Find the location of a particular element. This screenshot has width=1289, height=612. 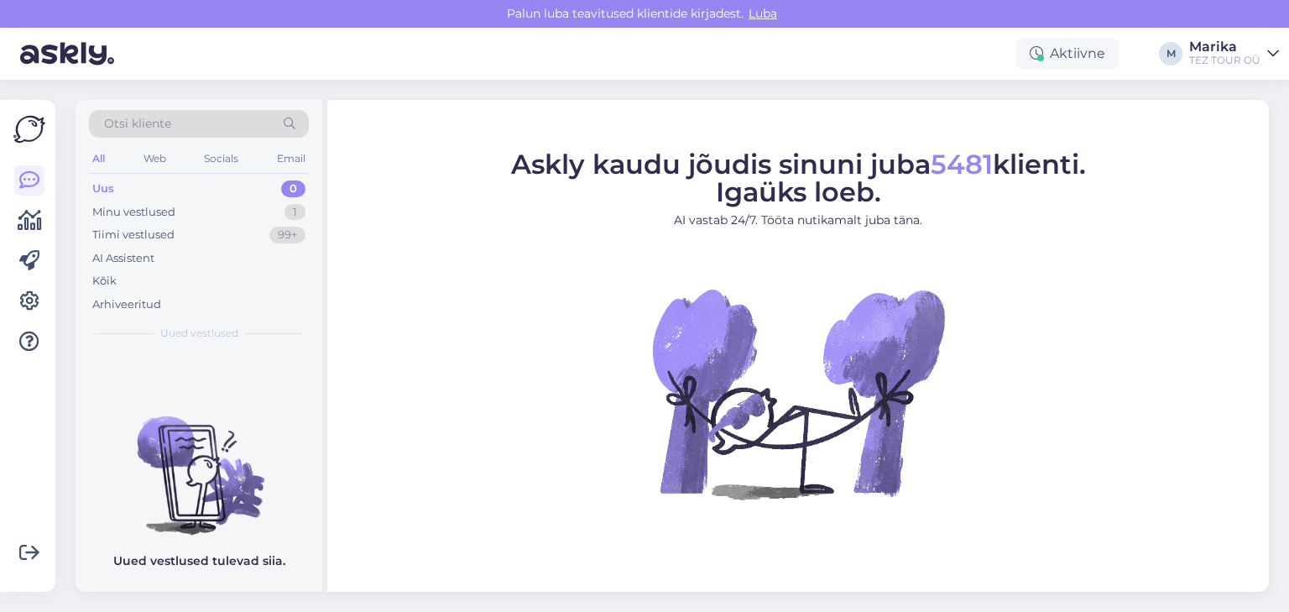

img: No chats is located at coordinates (199, 462).